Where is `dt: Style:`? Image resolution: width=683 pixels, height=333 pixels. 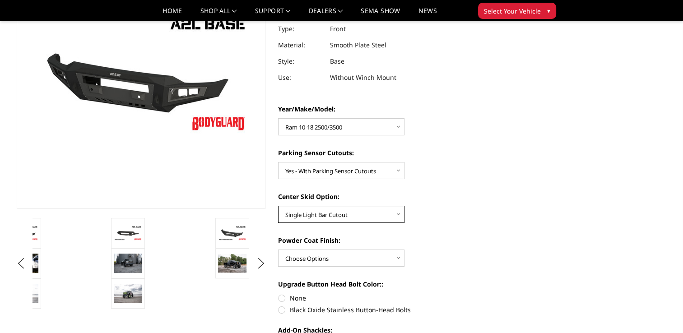
dt: Style: is located at coordinates (301, 61).